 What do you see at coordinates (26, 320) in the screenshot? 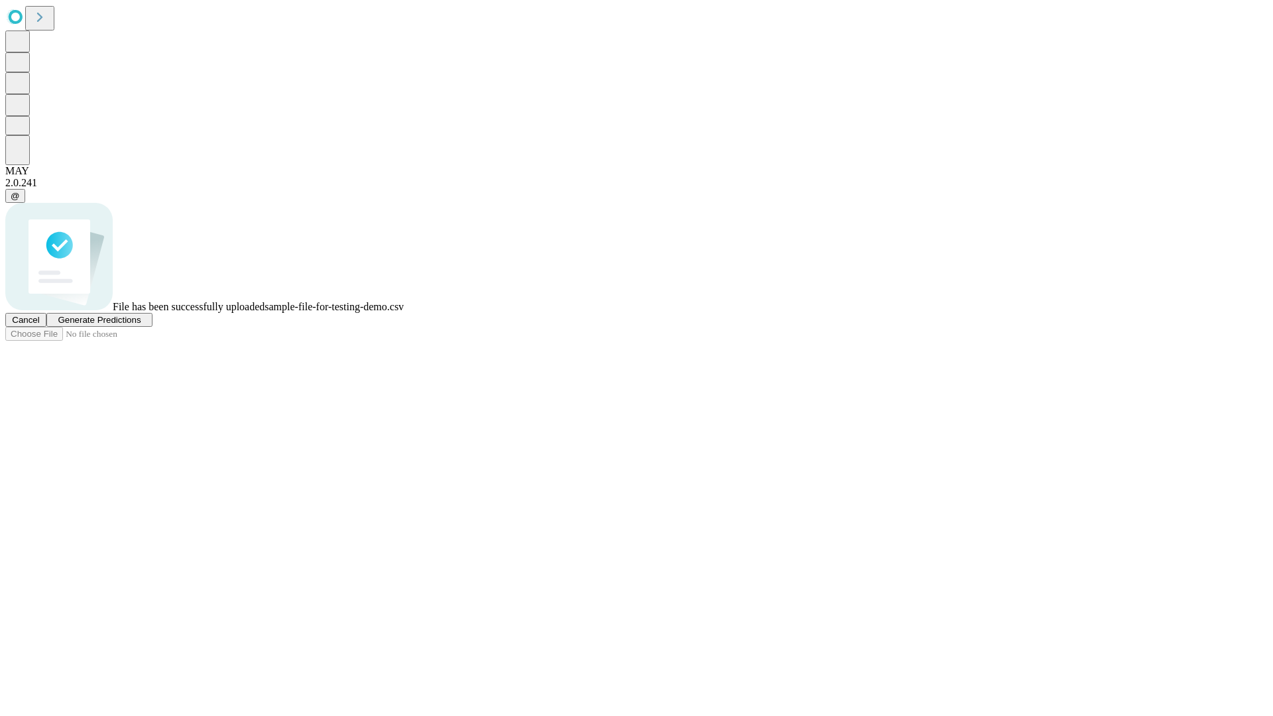
I see `span: Cancel` at bounding box center [26, 320].